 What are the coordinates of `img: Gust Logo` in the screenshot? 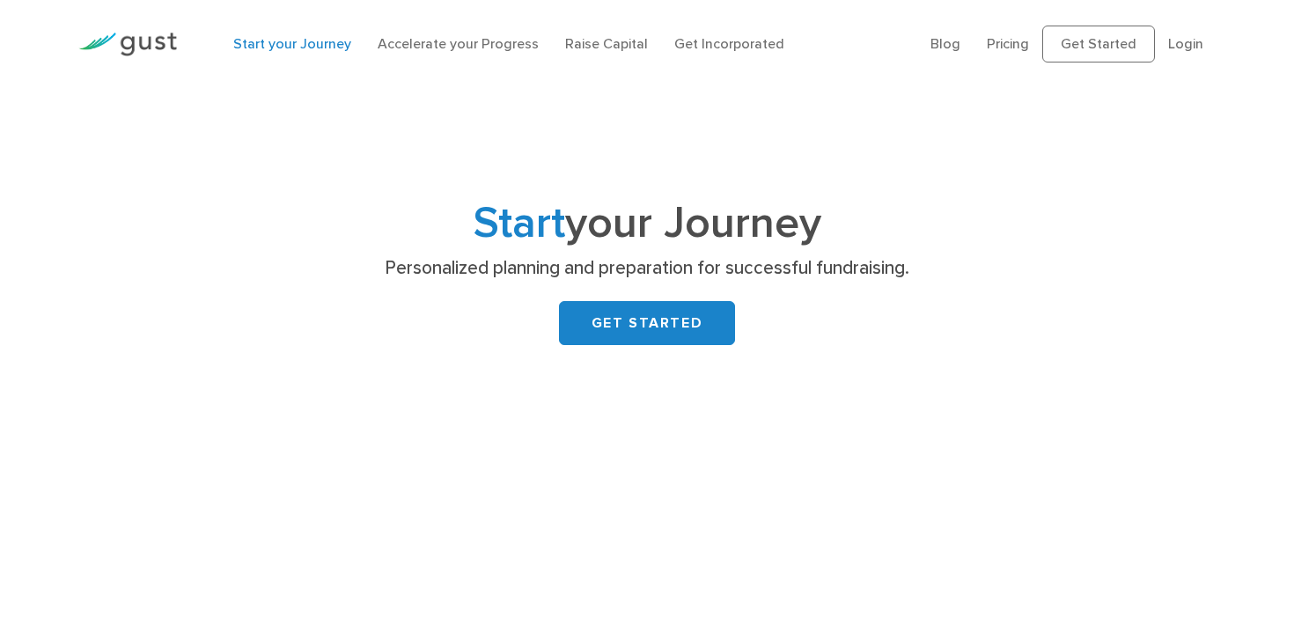 It's located at (128, 44).